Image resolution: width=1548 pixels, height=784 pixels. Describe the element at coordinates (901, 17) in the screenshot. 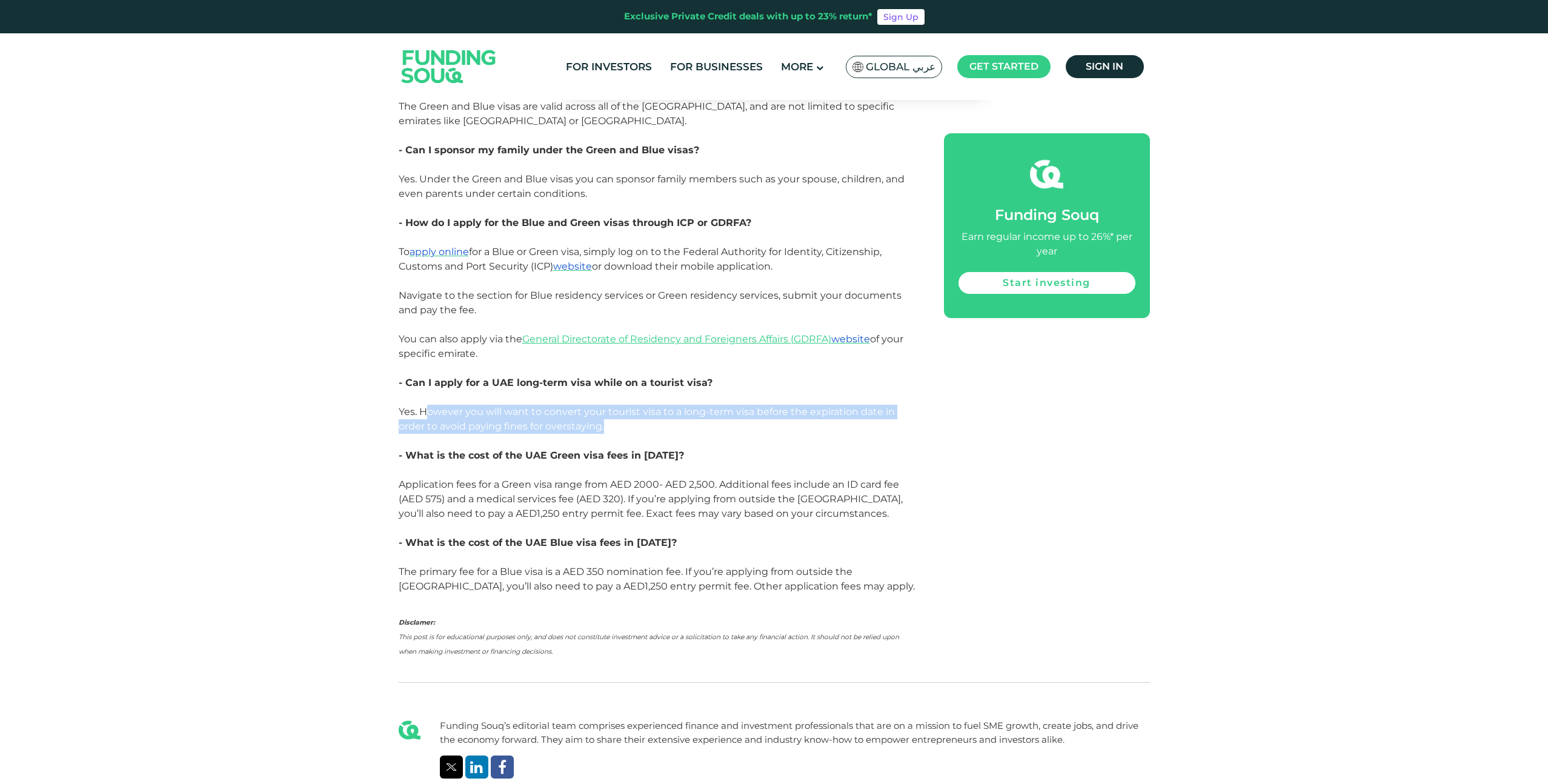

I see `a: Sign Up` at that location.